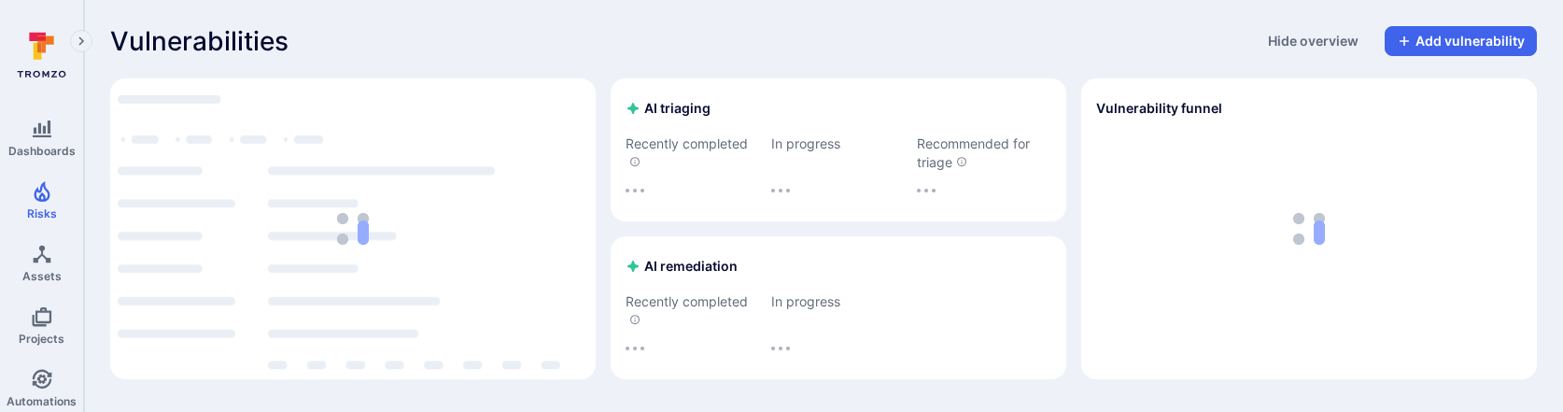 The width and height of the screenshot is (1563, 412). What do you see at coordinates (42, 275) in the screenshot?
I see `span: Assets` at bounding box center [42, 275].